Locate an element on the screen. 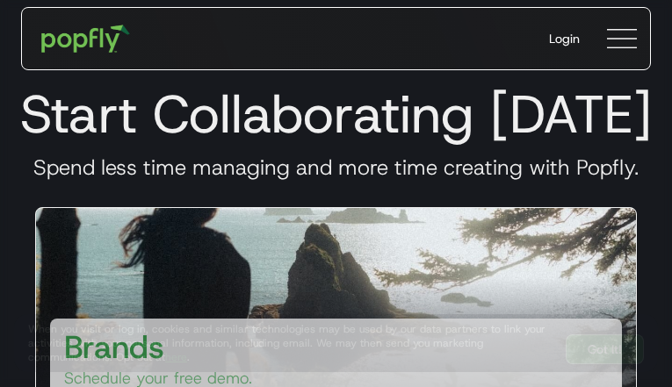  a: Got It! is located at coordinates (604, 350).